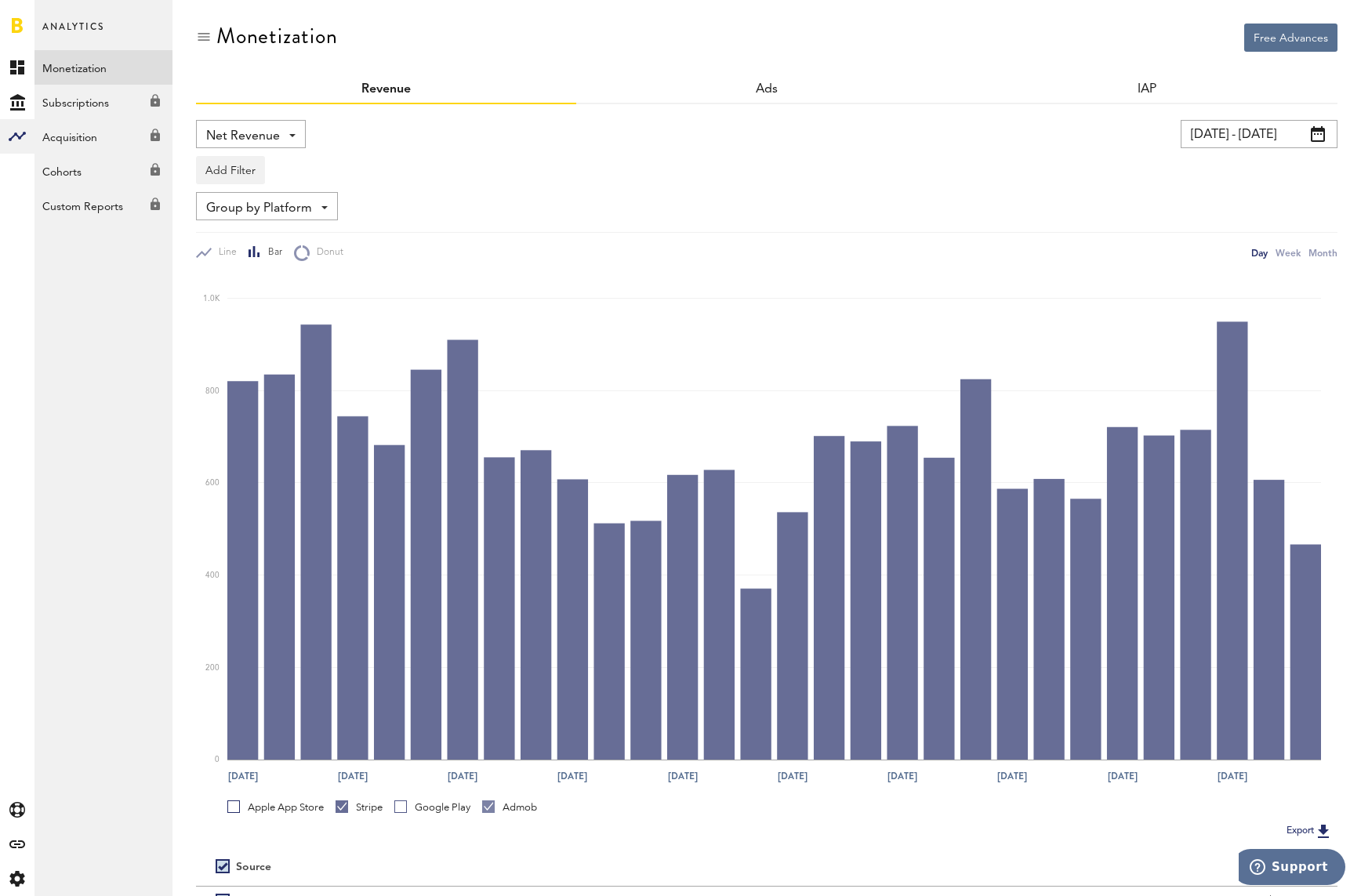  I want to click on a: Revenue, so click(386, 90).